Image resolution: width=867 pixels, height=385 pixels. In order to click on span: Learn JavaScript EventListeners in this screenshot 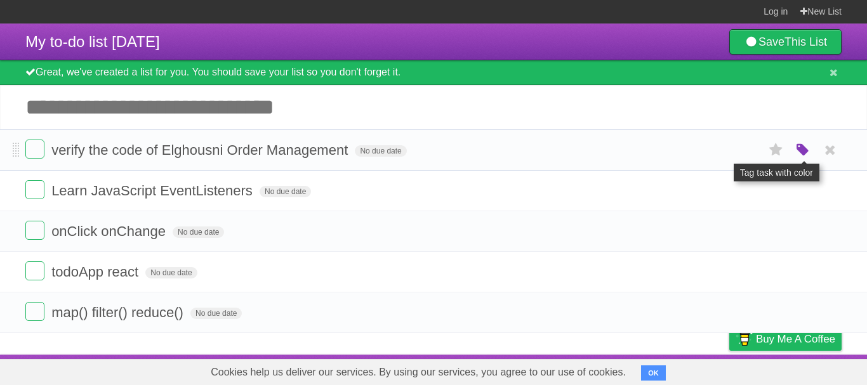, I will do `click(154, 190)`.